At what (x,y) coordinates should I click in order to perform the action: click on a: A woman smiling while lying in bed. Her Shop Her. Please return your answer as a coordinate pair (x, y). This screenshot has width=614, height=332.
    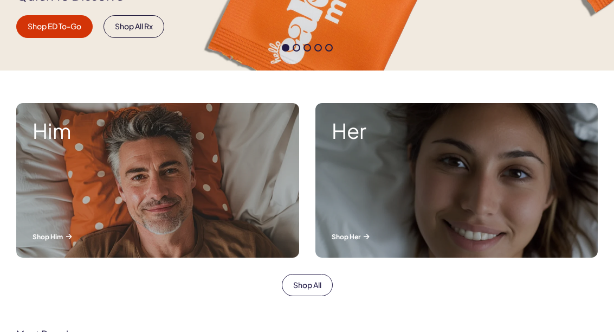
    Looking at the image, I should click on (457, 180).